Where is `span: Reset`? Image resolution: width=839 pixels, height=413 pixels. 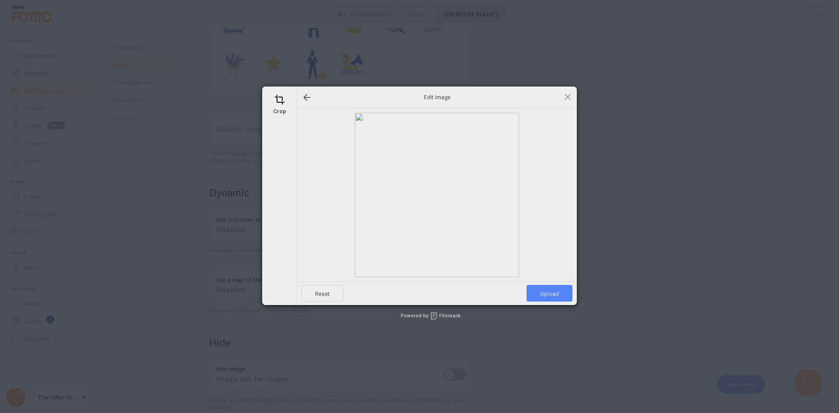
span: Reset is located at coordinates (322, 293).